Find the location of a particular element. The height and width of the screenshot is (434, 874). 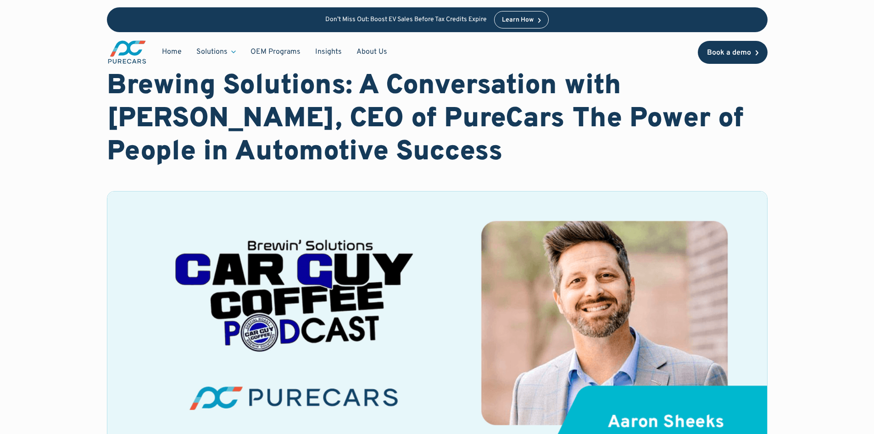

a: Learn How is located at coordinates (521, 20).